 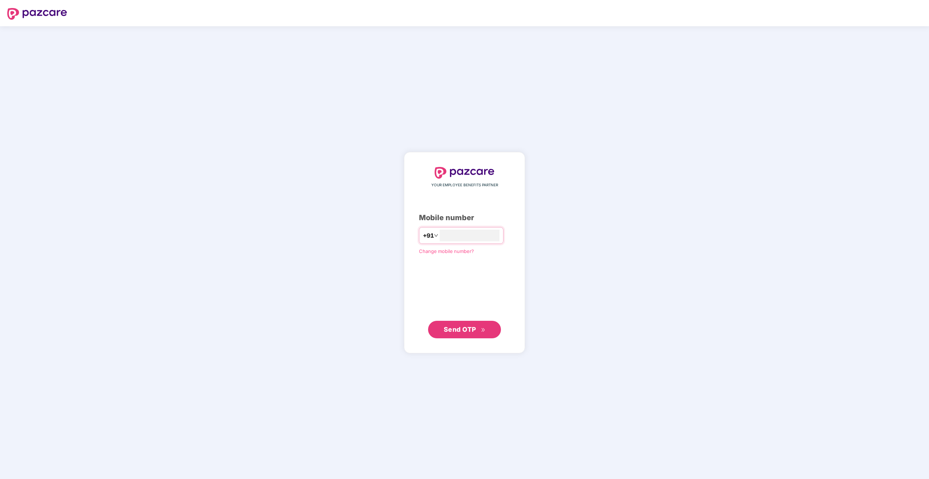 I want to click on span: down, so click(x=436, y=235).